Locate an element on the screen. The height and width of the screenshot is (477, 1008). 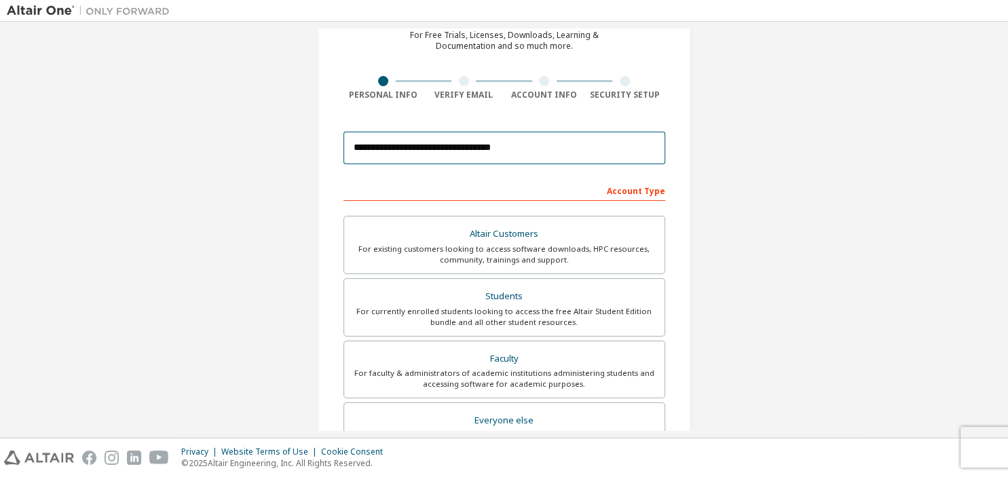
div: For Free Trials, Licenses, Downloads, Learning & Documentation and so much more. is located at coordinates (504, 41).